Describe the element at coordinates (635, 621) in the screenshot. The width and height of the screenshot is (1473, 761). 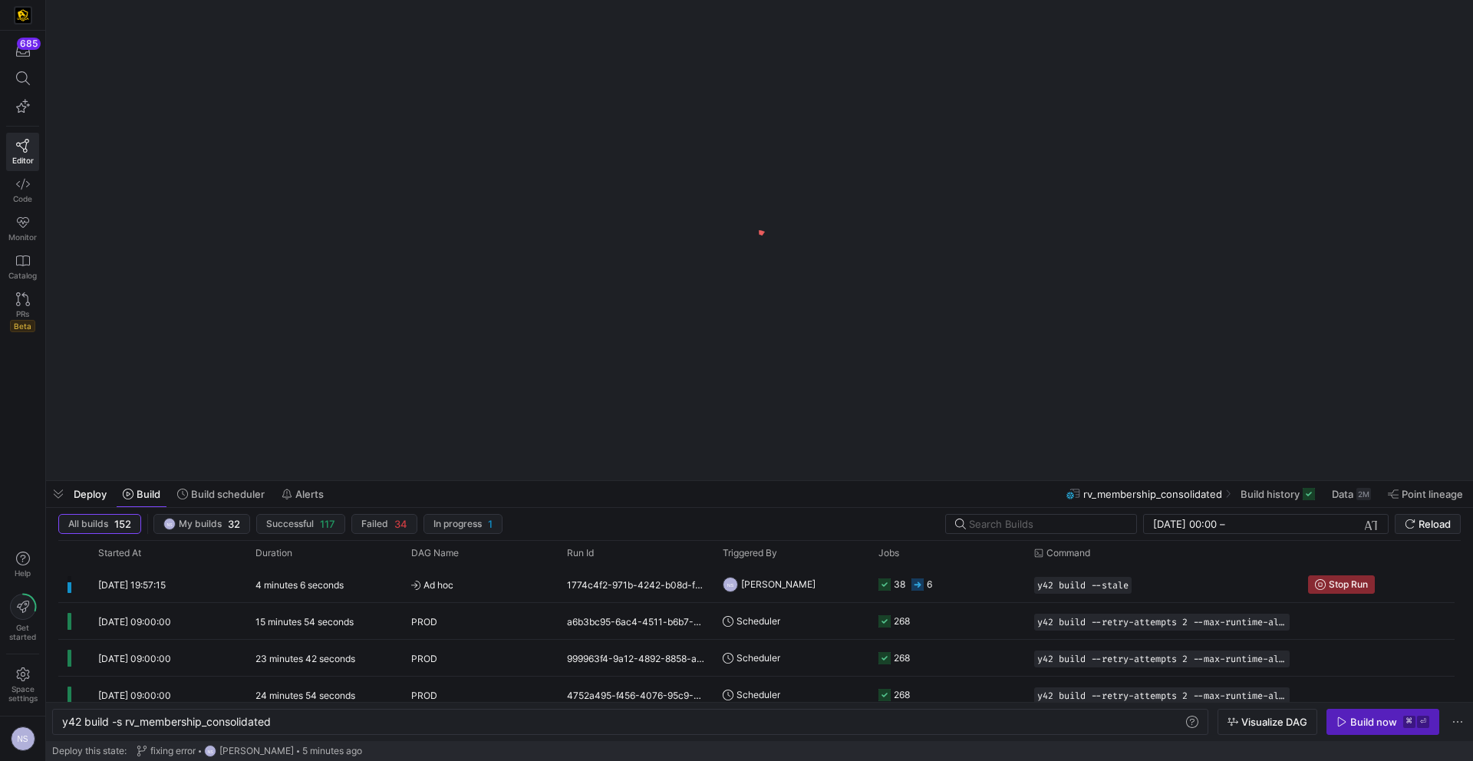
I see `div: a6b3bc95-6ac4-4511-b6b7-37f9dff6edd7` at that location.